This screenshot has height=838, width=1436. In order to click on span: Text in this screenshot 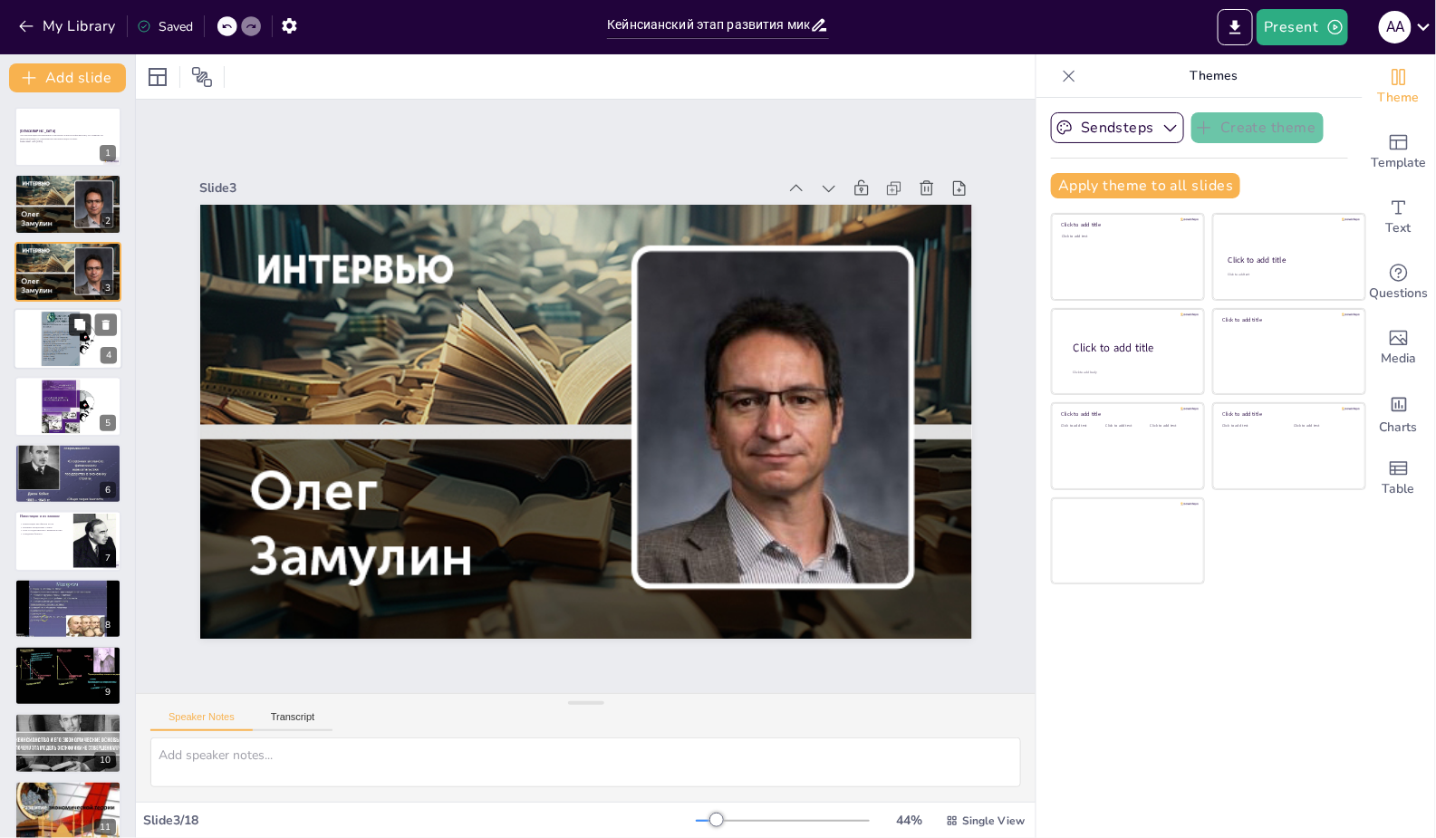, I will do `click(1399, 228)`.